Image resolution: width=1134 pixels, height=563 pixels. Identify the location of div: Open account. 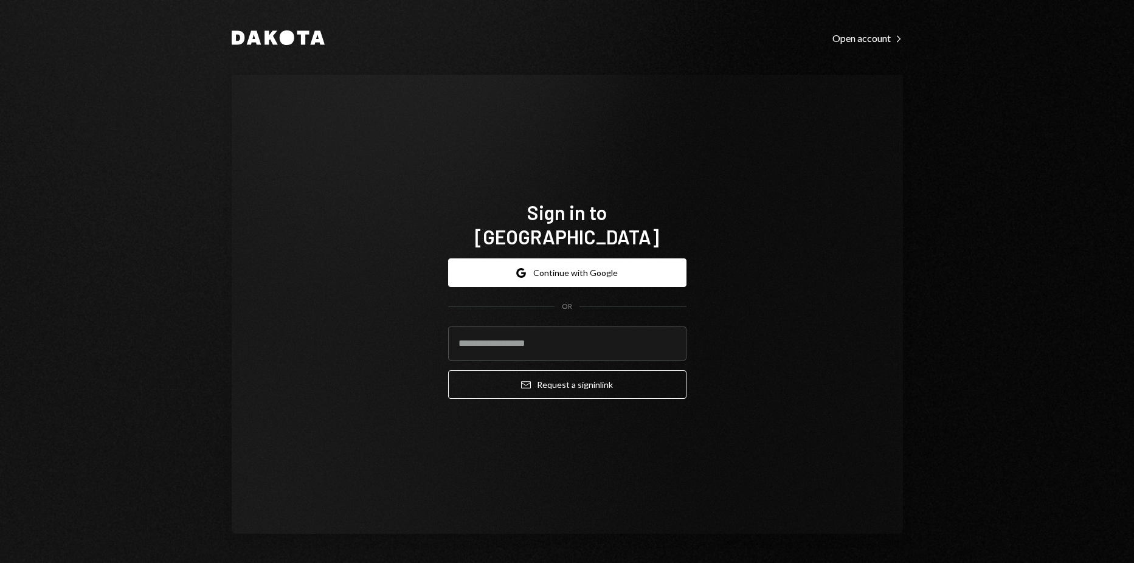
(868, 38).